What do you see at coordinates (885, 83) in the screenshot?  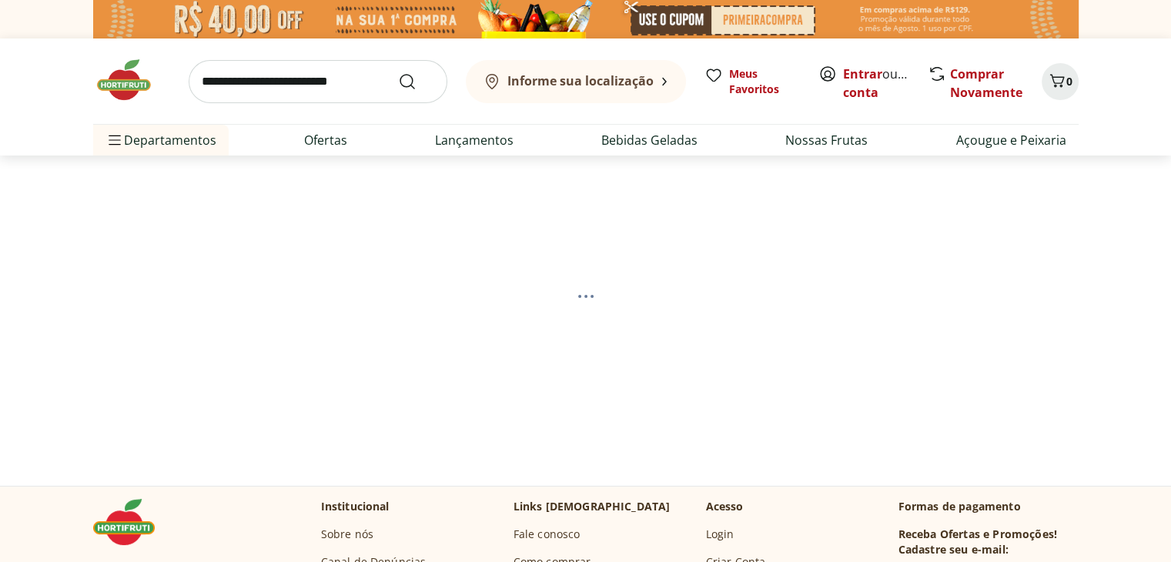 I see `a: Criar conta` at bounding box center [885, 83].